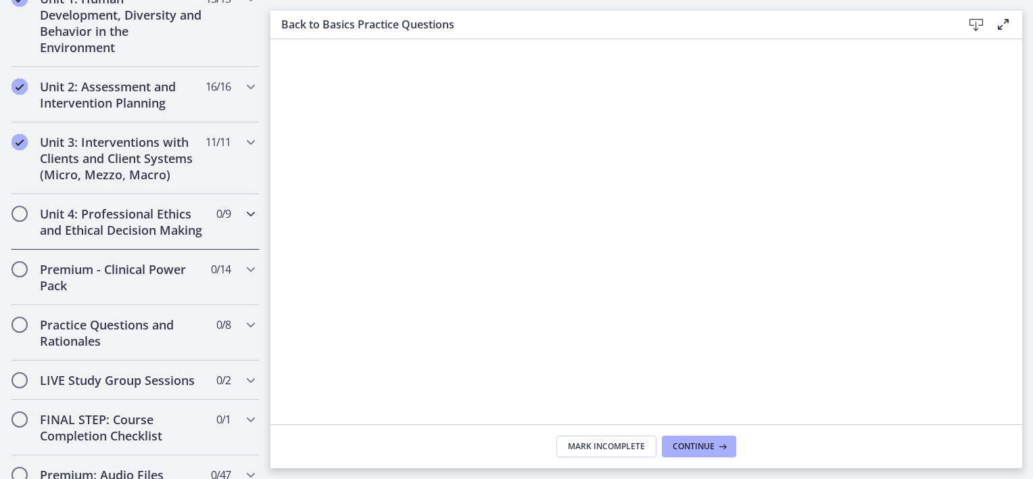 This screenshot has height=479, width=1033. Describe the element at coordinates (218, 87) in the screenshot. I see `span: 16 / 16` at that location.